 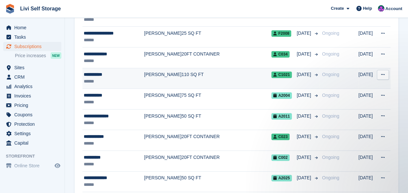 I want to click on span: Online Store, so click(x=34, y=165).